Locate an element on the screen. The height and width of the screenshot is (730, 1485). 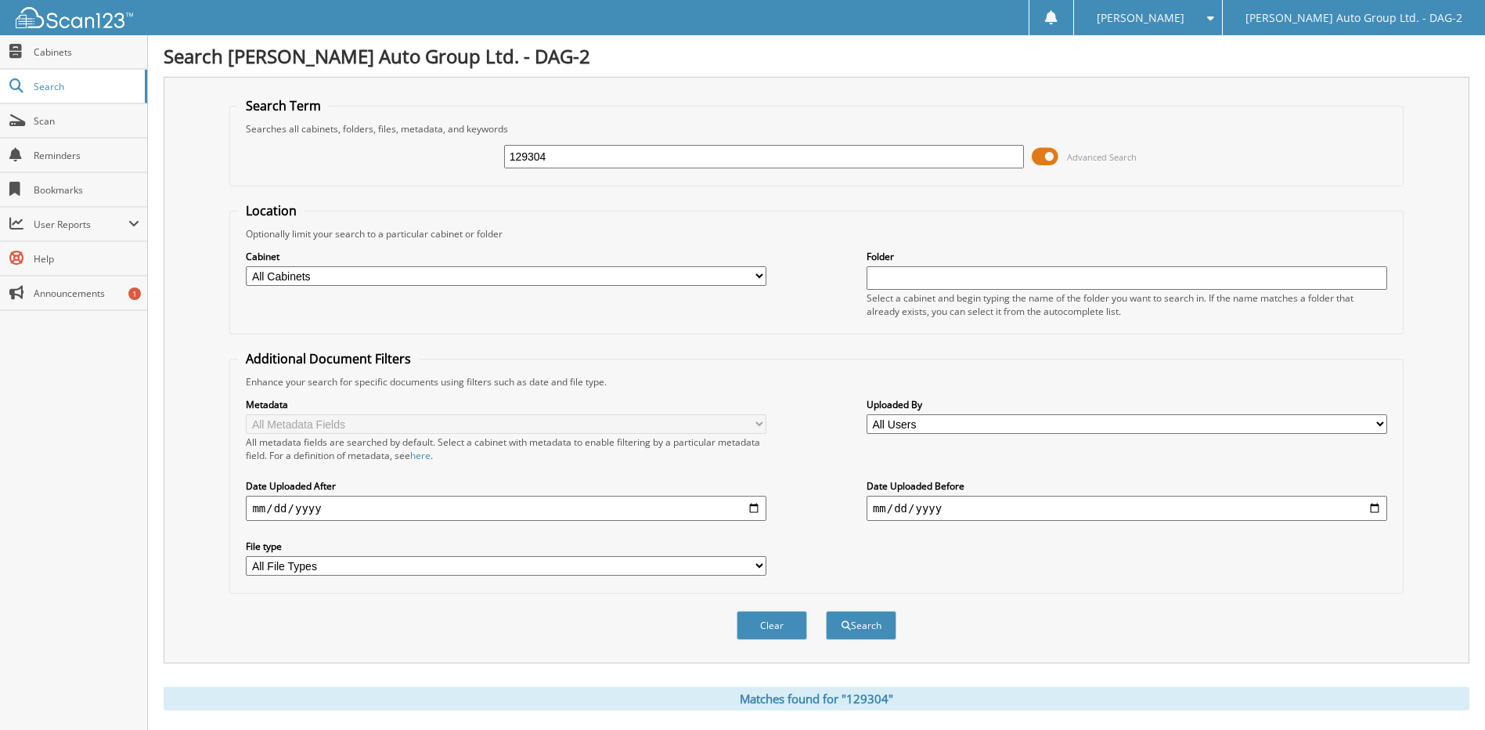
label: Cabinet is located at coordinates (506, 256).